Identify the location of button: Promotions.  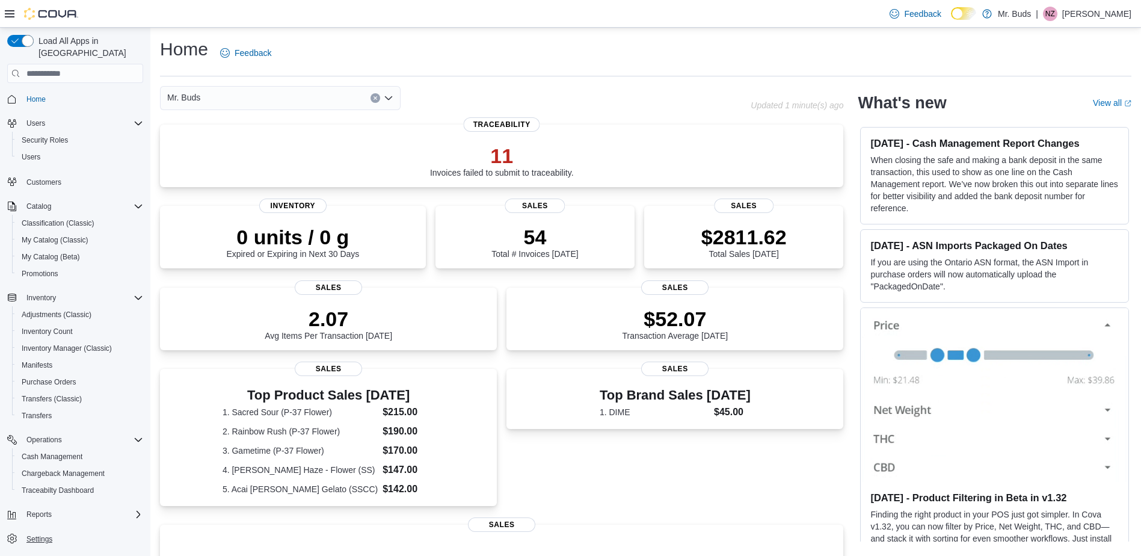
(80, 274).